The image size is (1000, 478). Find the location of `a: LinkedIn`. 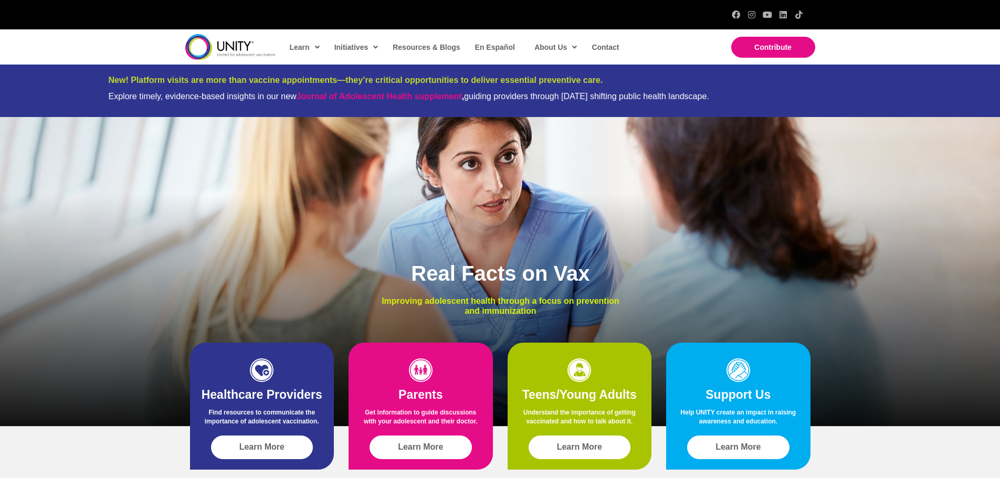

a: LinkedIn is located at coordinates (783, 15).